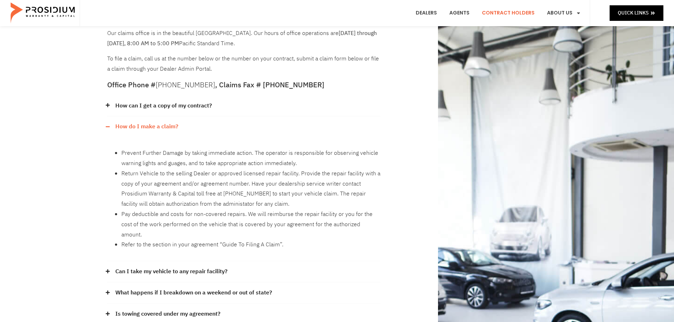 The image size is (674, 322). I want to click on a: What happens if I breakdown on a weekend or out of state?, so click(193, 293).